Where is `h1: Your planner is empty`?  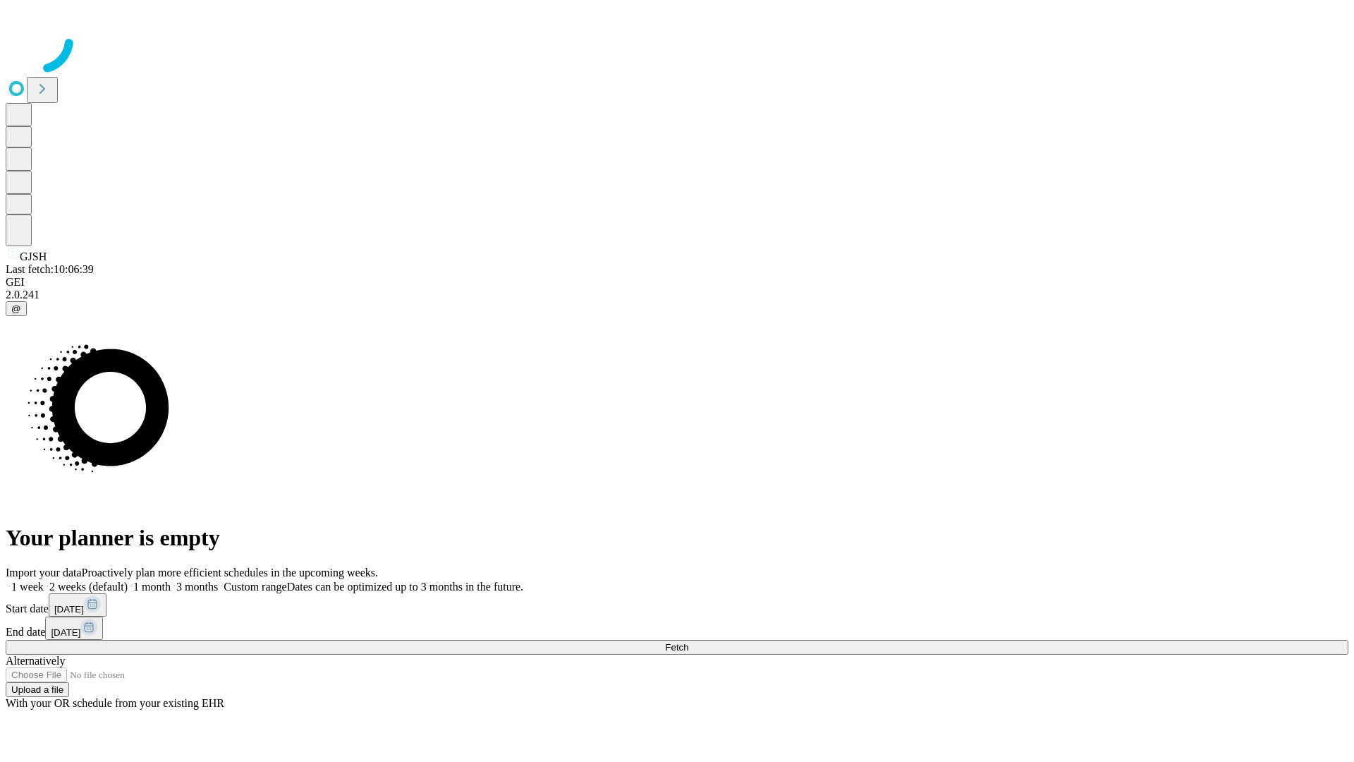
h1: Your planner is empty is located at coordinates (677, 537).